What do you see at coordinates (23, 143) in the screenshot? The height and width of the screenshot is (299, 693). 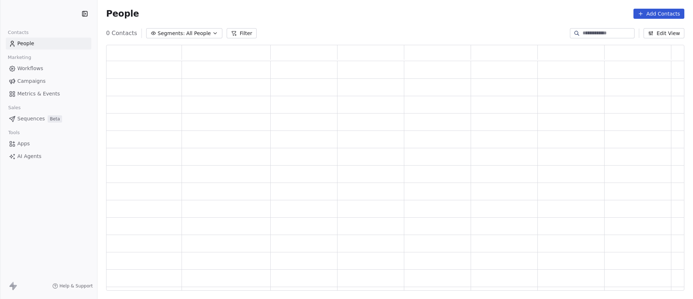 I see `span: Apps` at bounding box center [23, 143].